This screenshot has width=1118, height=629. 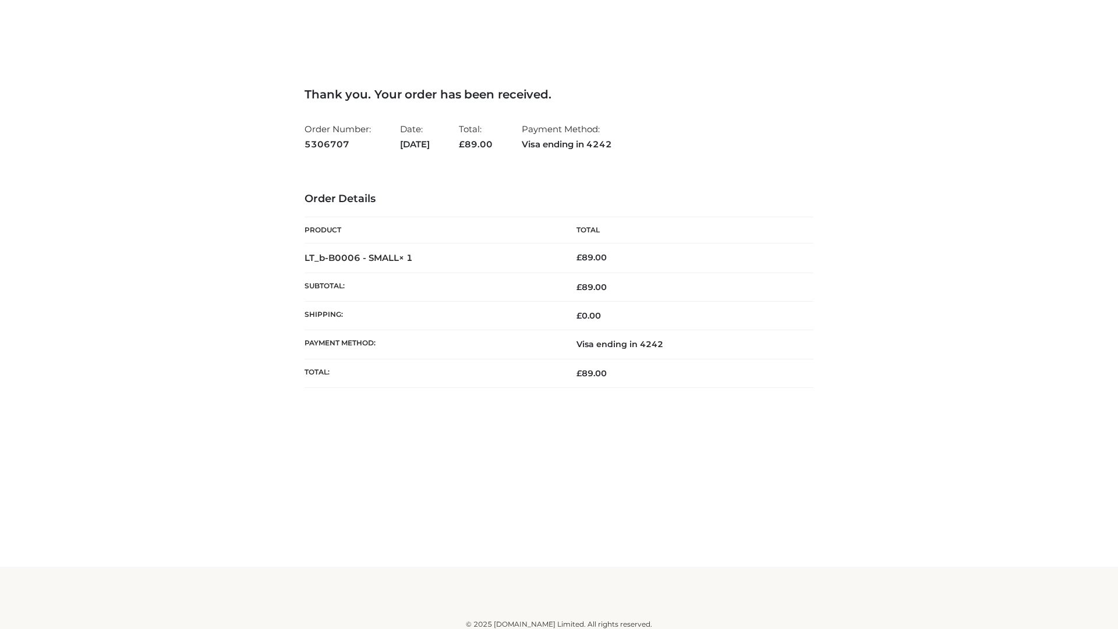 What do you see at coordinates (359, 257) in the screenshot?
I see `strong: LT_b-B0006 - SMALL` at bounding box center [359, 257].